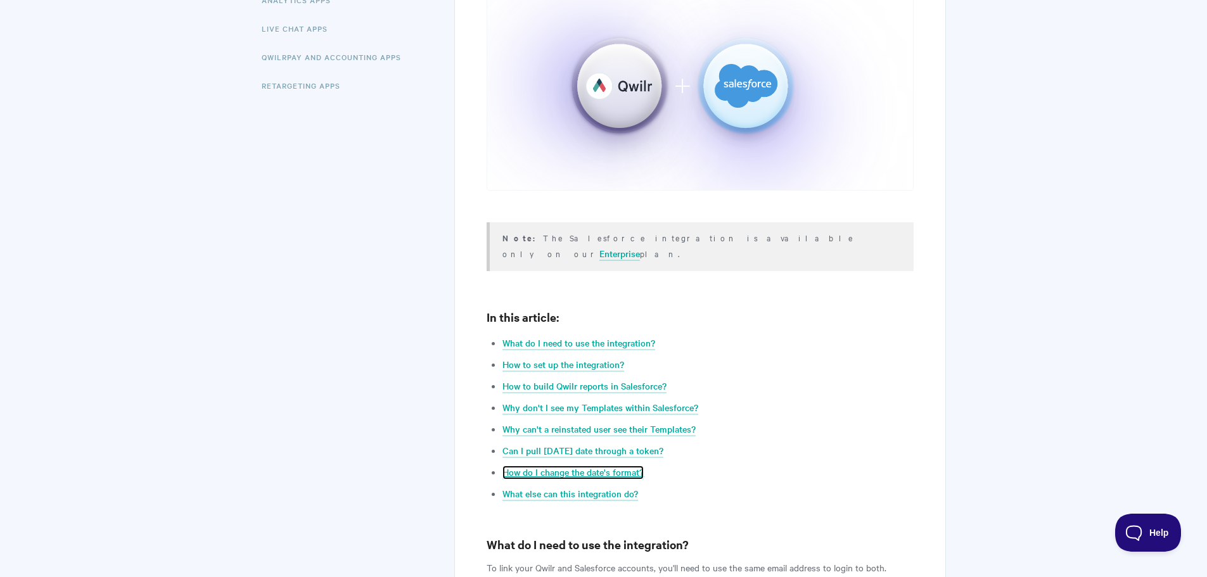 This screenshot has width=1207, height=577. Describe the element at coordinates (573, 473) in the screenshot. I see `a: How do I change the date's format?` at that location.